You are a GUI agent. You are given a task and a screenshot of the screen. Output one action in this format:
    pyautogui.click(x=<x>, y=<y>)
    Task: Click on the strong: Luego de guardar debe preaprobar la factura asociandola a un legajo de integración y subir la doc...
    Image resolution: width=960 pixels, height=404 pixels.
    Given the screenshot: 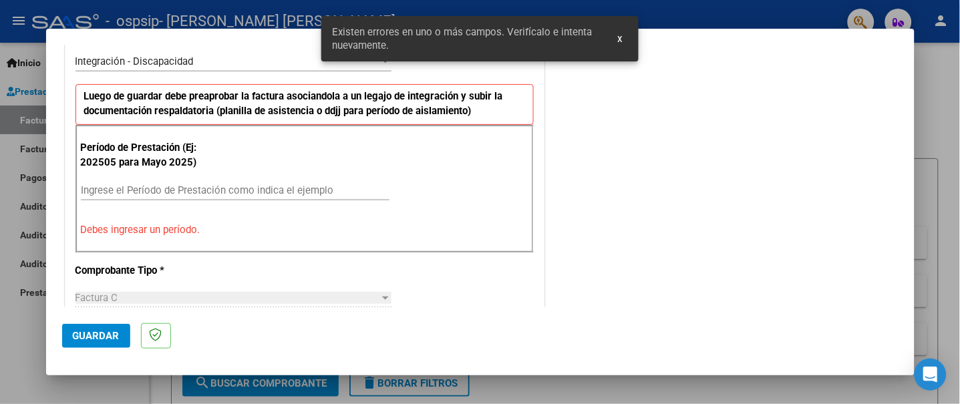 What is the action you would take?
    pyautogui.click(x=293, y=104)
    